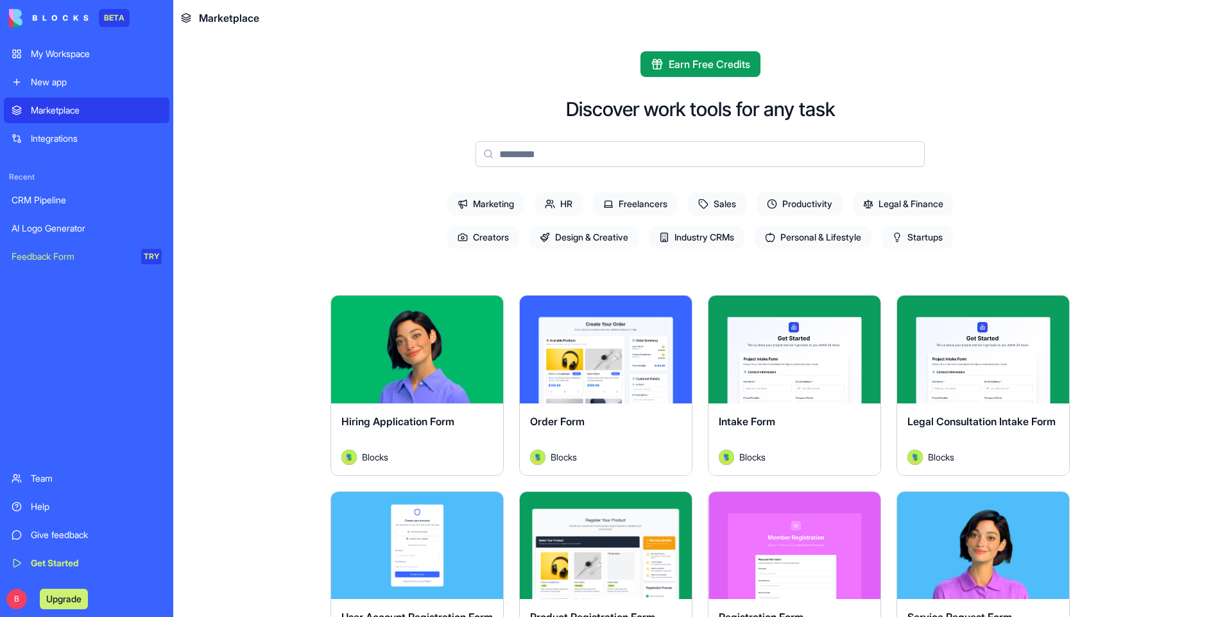 The height and width of the screenshot is (617, 1227). What do you see at coordinates (983, 386) in the screenshot?
I see `a: Legal Consultation Intake FormAvatarBlocks` at bounding box center [983, 386].